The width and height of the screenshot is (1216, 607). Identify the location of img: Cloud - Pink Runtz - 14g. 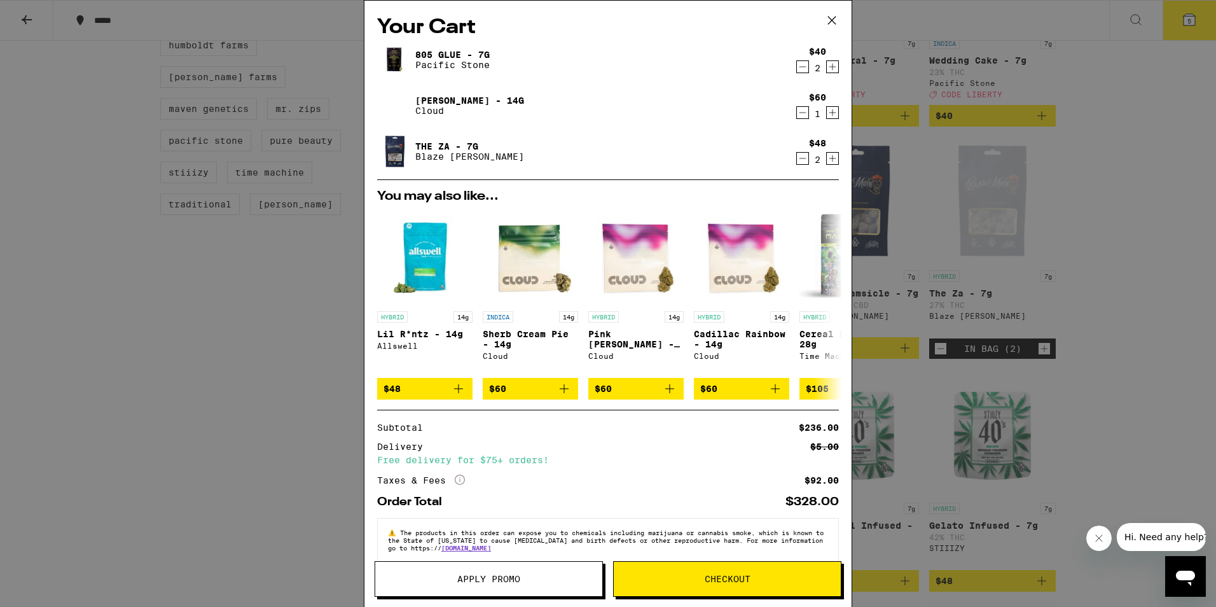
(636, 257).